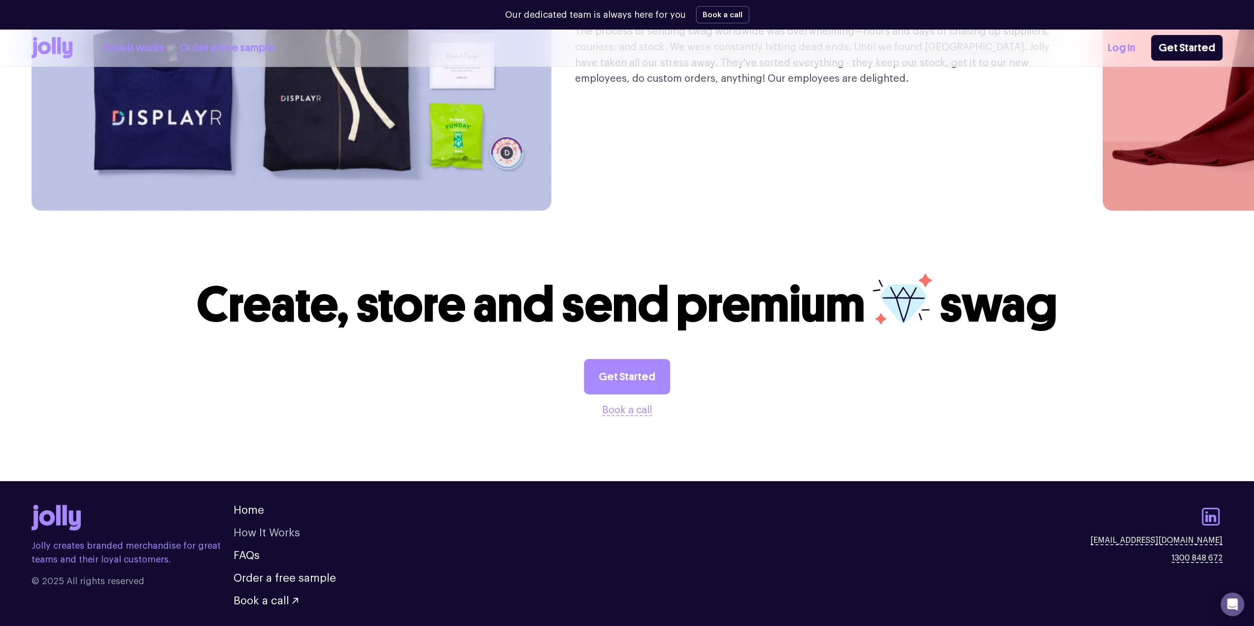  Describe the element at coordinates (261, 601) in the screenshot. I see `span: Book a call` at that location.